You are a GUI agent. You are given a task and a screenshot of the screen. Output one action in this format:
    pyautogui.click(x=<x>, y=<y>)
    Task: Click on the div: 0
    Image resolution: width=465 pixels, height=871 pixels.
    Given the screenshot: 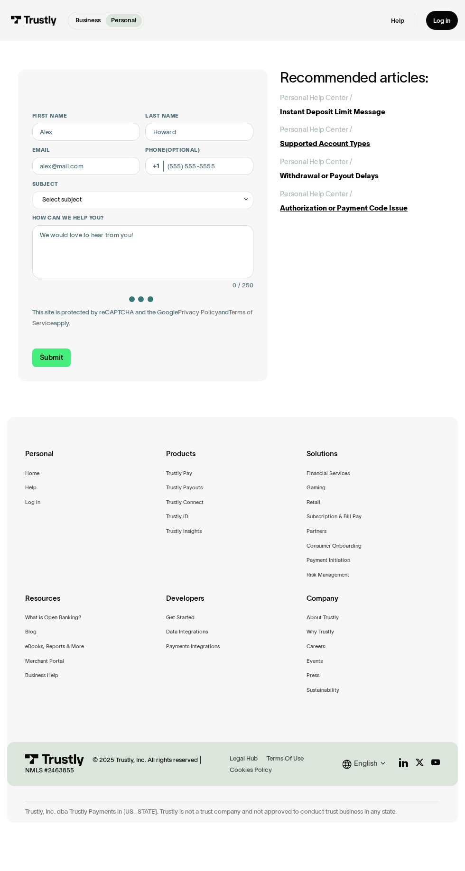 What is the action you would take?
    pyautogui.click(x=234, y=285)
    